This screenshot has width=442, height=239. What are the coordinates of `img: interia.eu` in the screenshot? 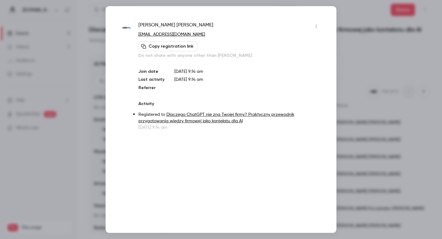 It's located at (126, 28).